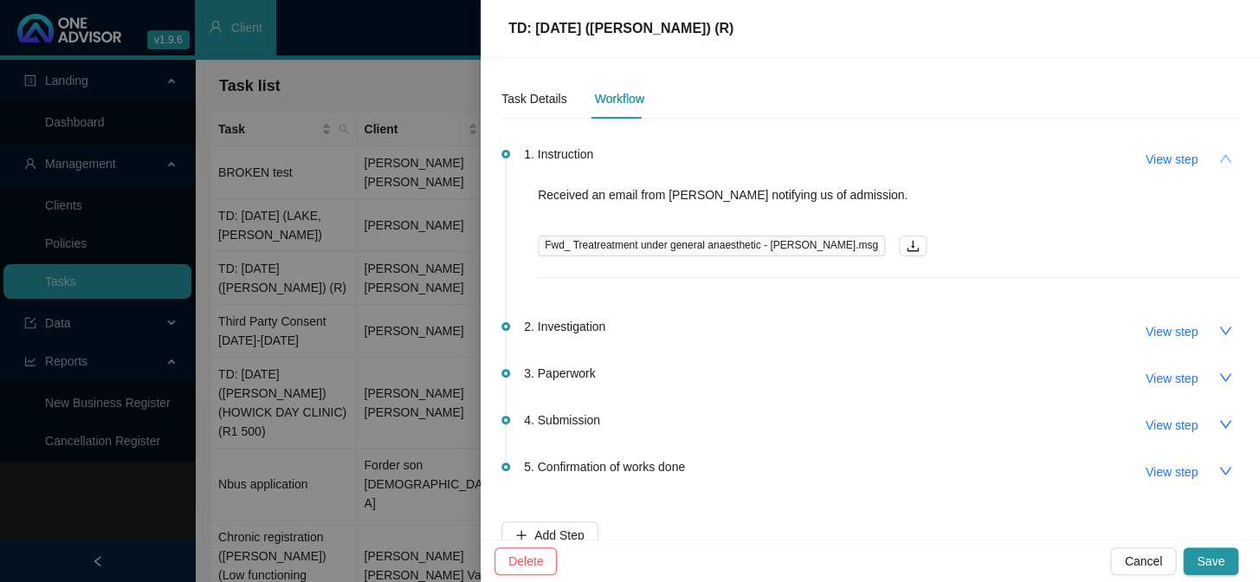  What do you see at coordinates (521, 535) in the screenshot?
I see `span: plus` at bounding box center [521, 535].